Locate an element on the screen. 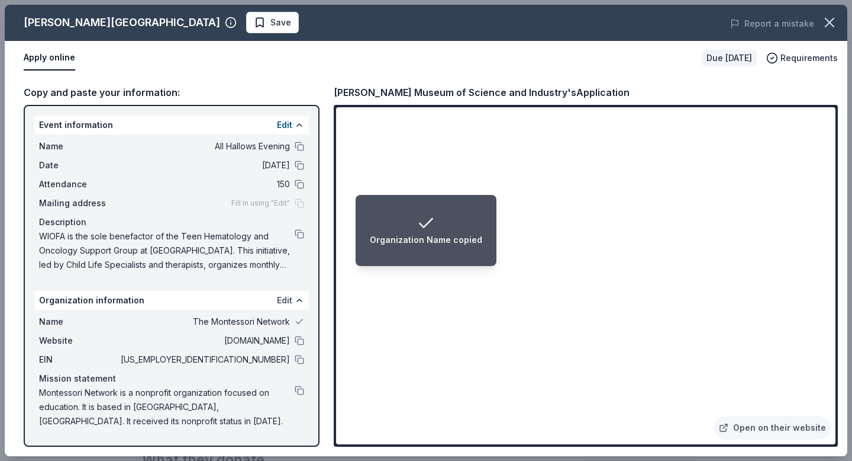 This screenshot has width=852, height=461. span: Save is located at coordinates (281, 22).